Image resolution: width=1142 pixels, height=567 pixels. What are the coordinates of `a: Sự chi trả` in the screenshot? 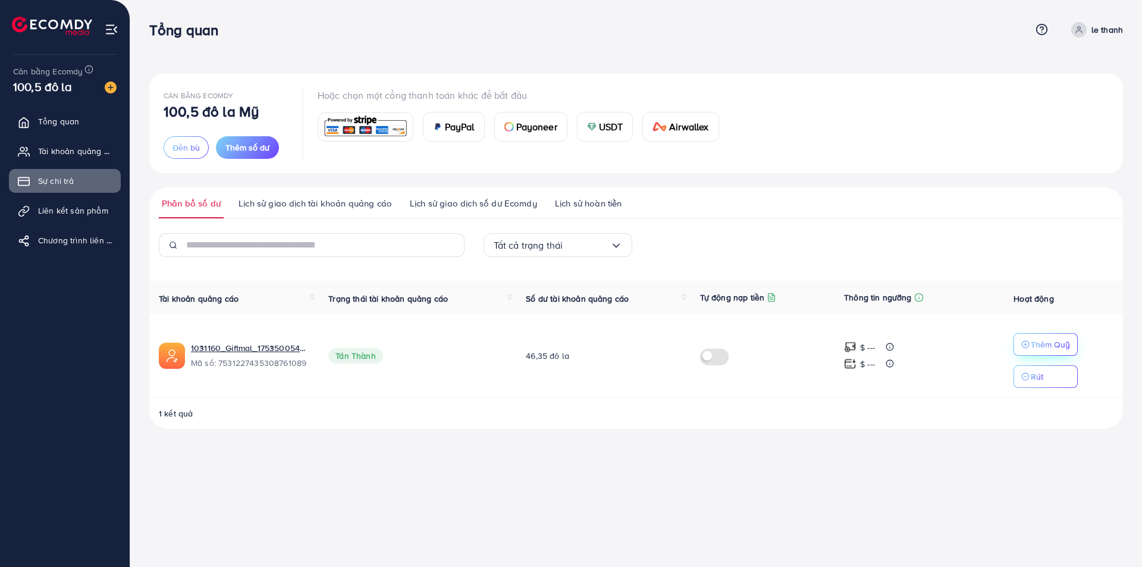 It's located at (65, 181).